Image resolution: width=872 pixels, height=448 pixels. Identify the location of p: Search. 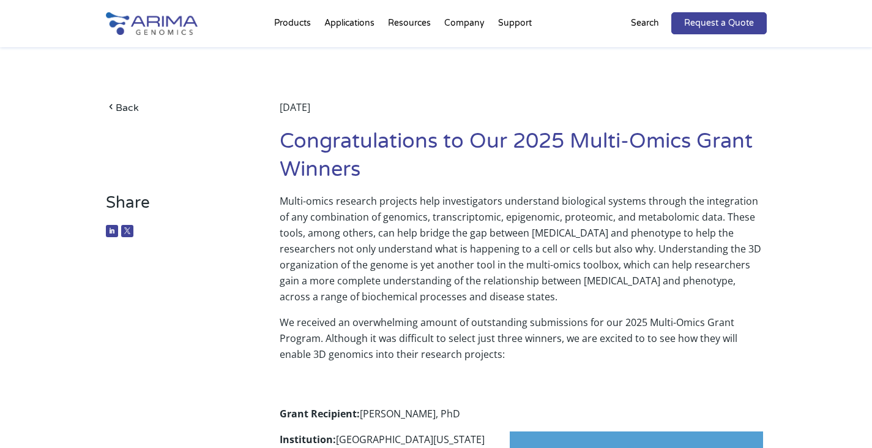
(645, 23).